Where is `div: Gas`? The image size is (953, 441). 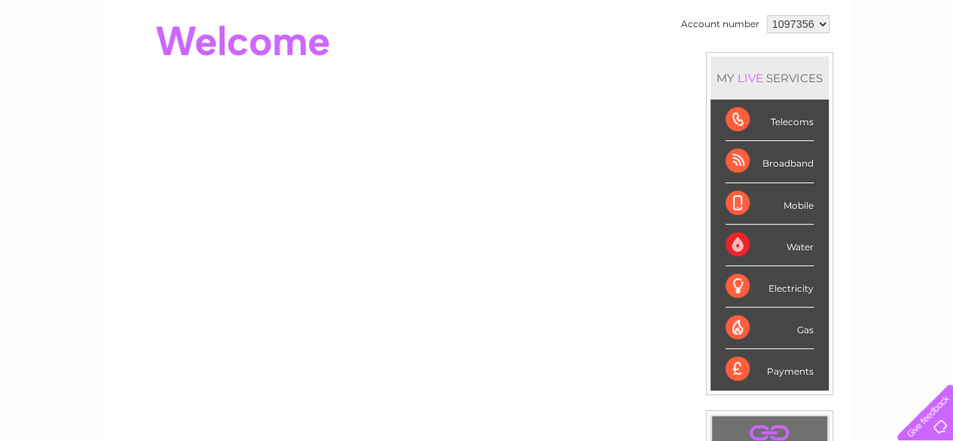 div: Gas is located at coordinates (769, 328).